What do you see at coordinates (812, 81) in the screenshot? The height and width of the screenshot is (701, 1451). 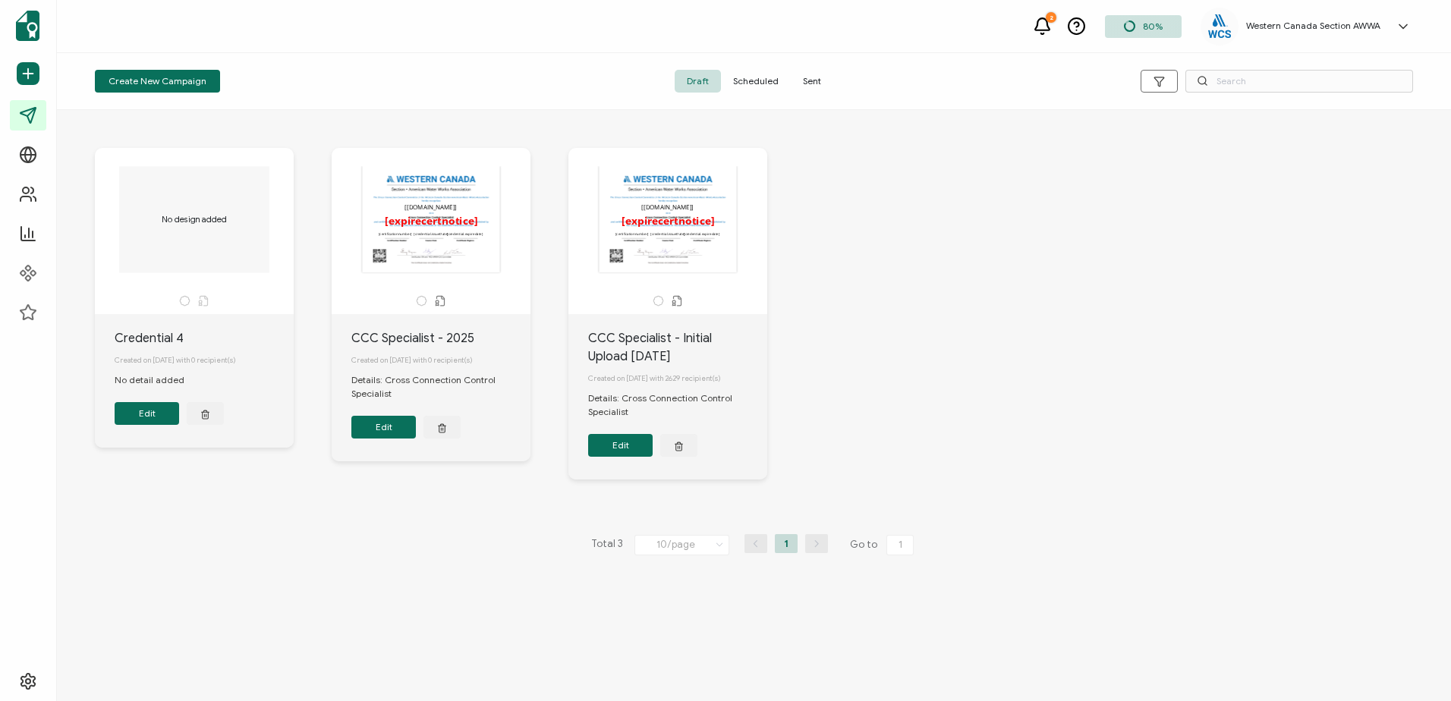 I see `span: Sent` at bounding box center [812, 81].